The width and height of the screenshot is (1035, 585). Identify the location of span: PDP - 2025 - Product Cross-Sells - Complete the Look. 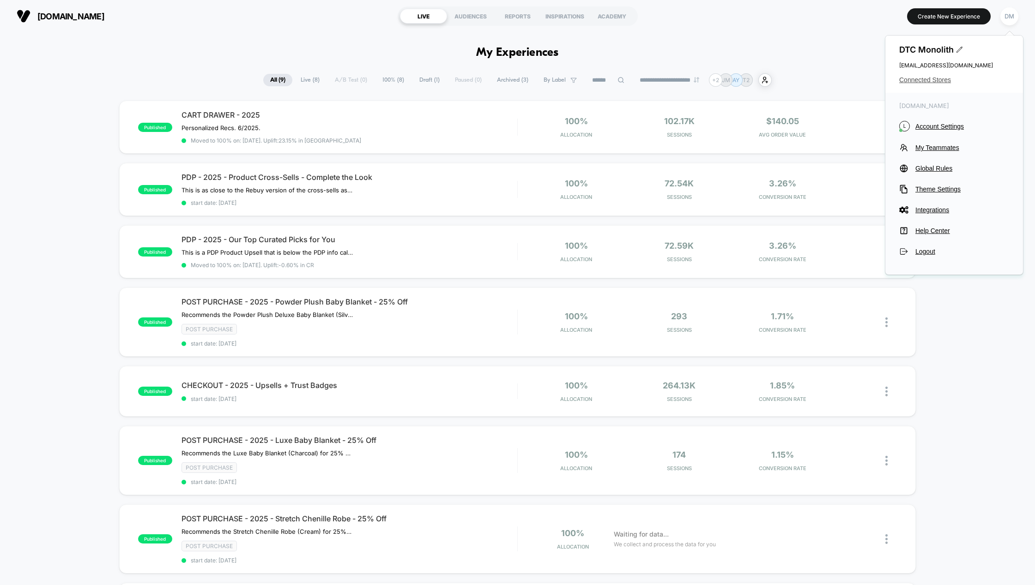
(349, 177).